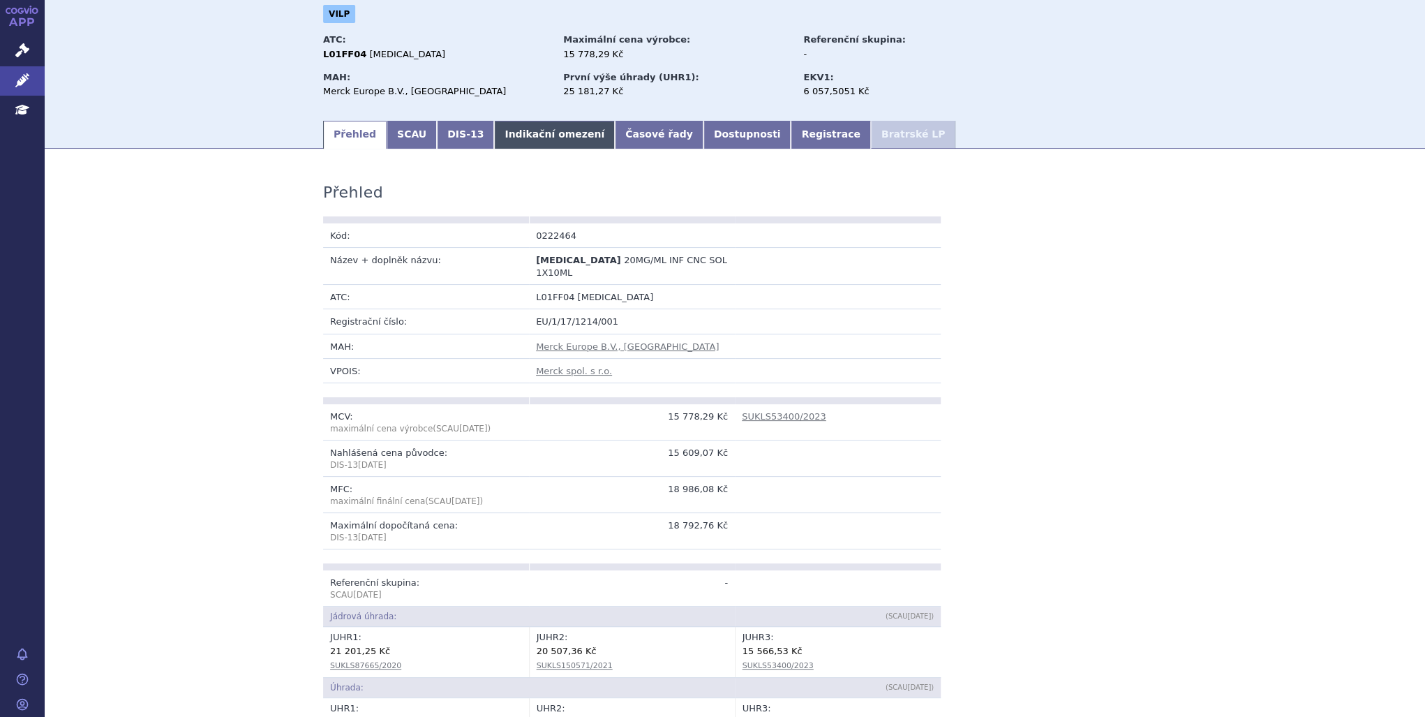  Describe the element at coordinates (366, 665) in the screenshot. I see `a: SUKLS87665/2020` at that location.